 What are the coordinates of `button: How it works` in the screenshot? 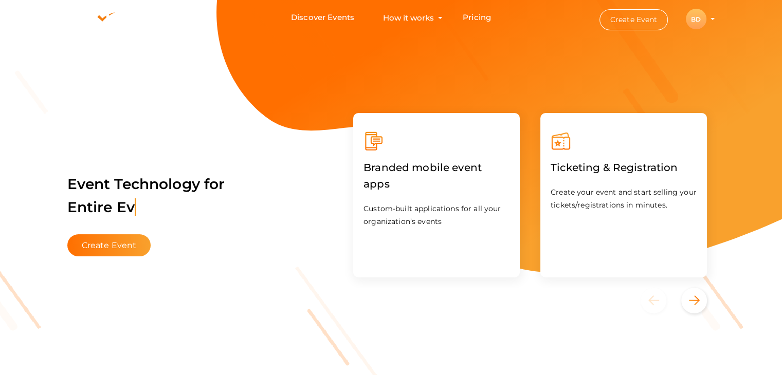 It's located at (408, 17).